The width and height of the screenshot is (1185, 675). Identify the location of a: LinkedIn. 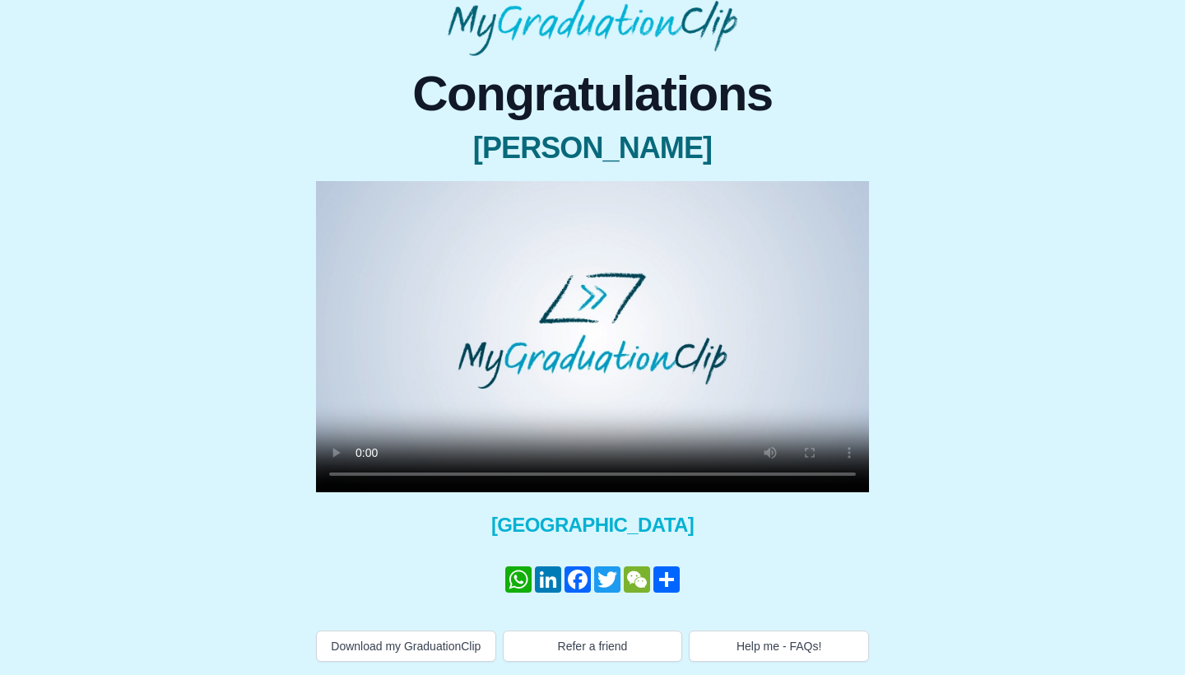
(548, 579).